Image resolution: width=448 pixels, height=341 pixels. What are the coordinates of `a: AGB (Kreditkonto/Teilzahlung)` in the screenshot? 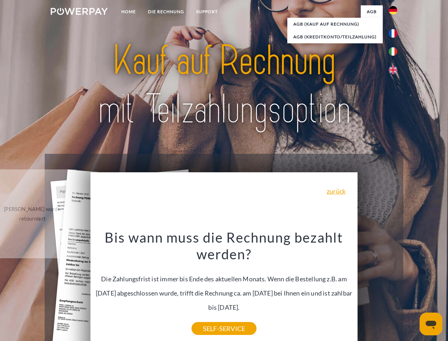 It's located at (335, 37).